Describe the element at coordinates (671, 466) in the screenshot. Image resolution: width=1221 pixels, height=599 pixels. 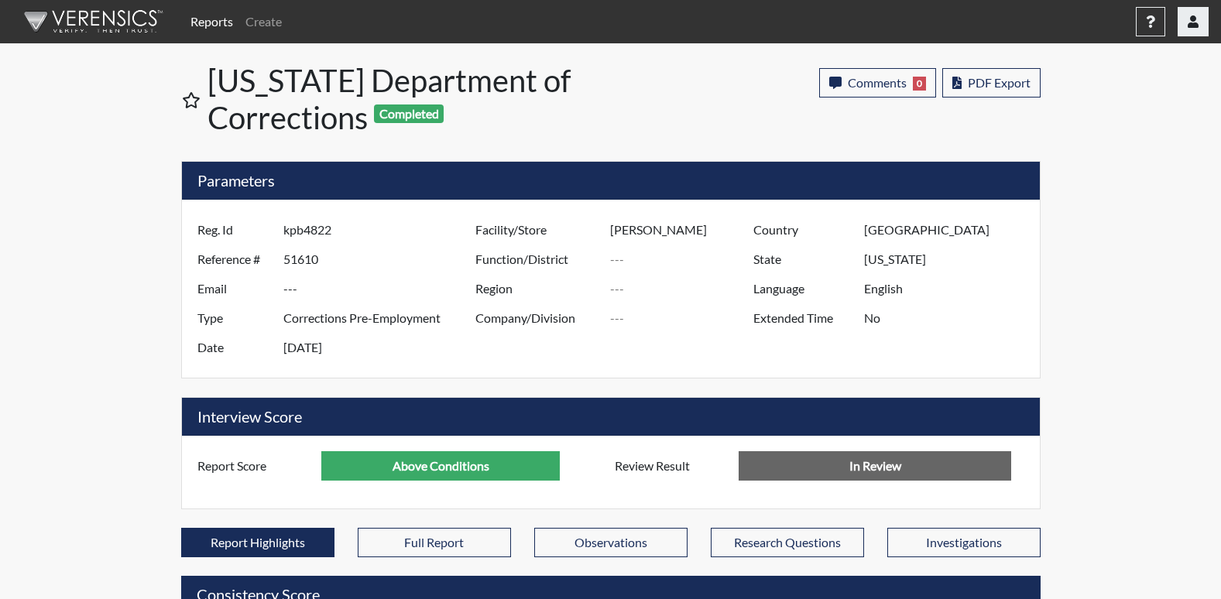
I see `label: Review Result` at that location.